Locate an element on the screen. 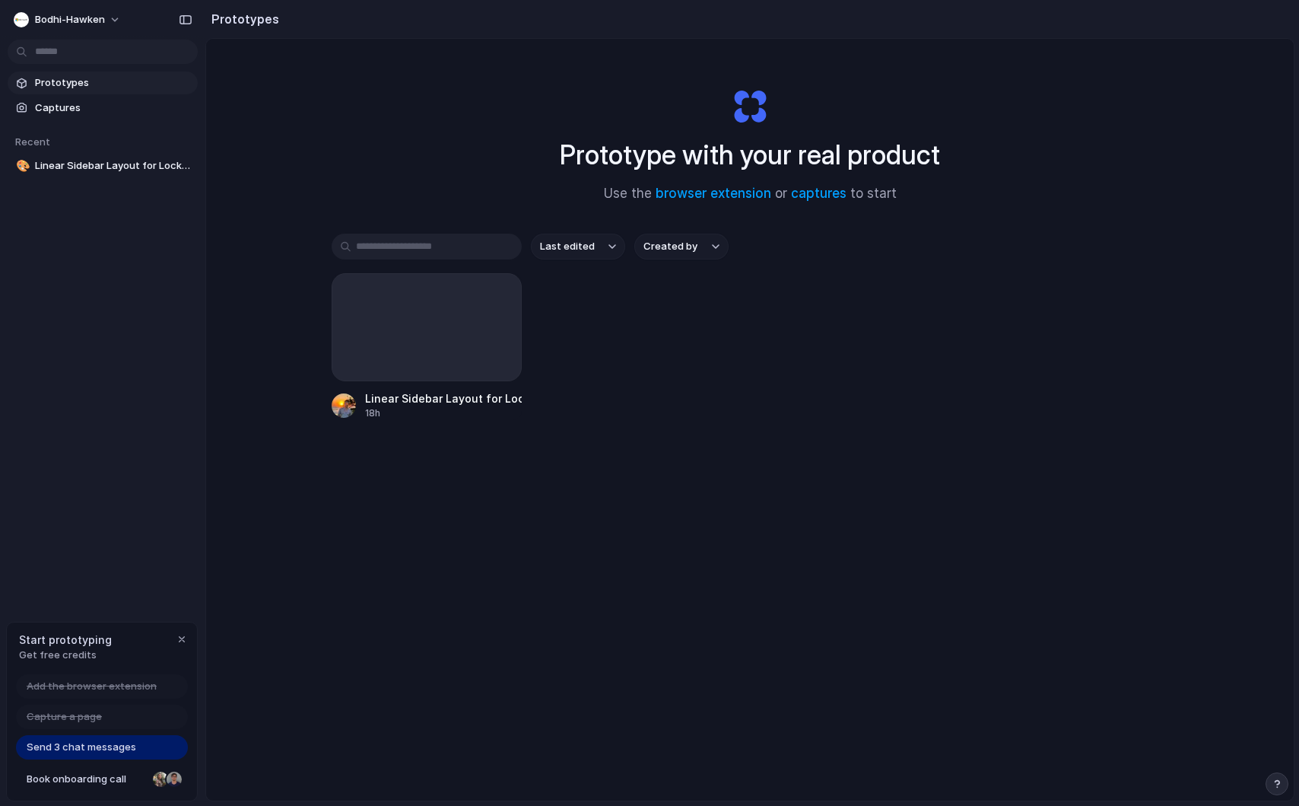 The image size is (1299, 806). span: Linear Sidebar Layout for Lockii Booking is located at coordinates (113, 166).